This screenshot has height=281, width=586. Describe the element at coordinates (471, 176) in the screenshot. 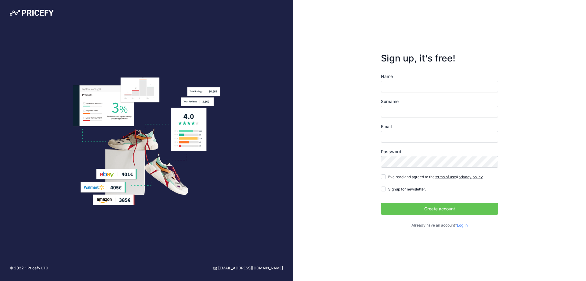

I see `a: privacy policy` at that location.